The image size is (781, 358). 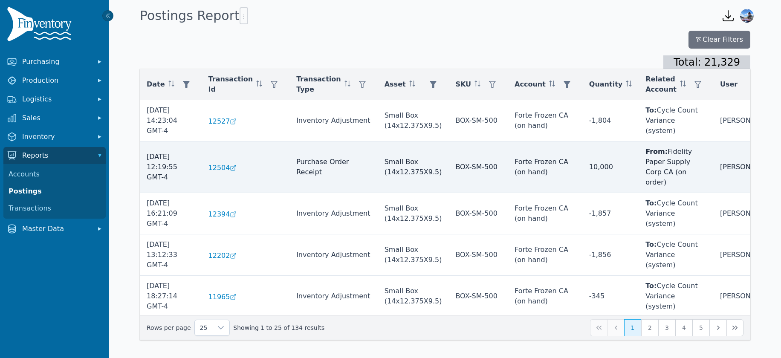 I want to click on button: Purchasing, so click(x=55, y=62).